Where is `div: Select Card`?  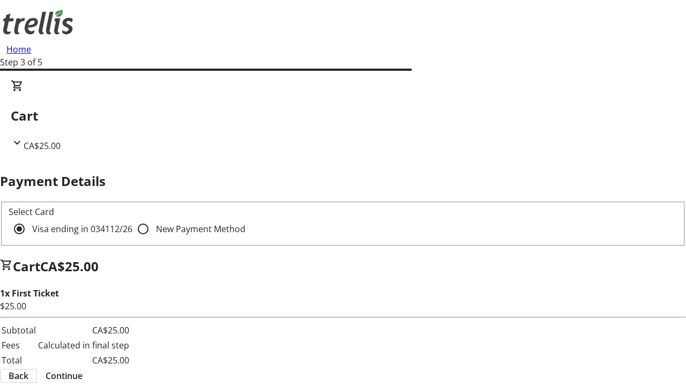 div: Select Card is located at coordinates (343, 212).